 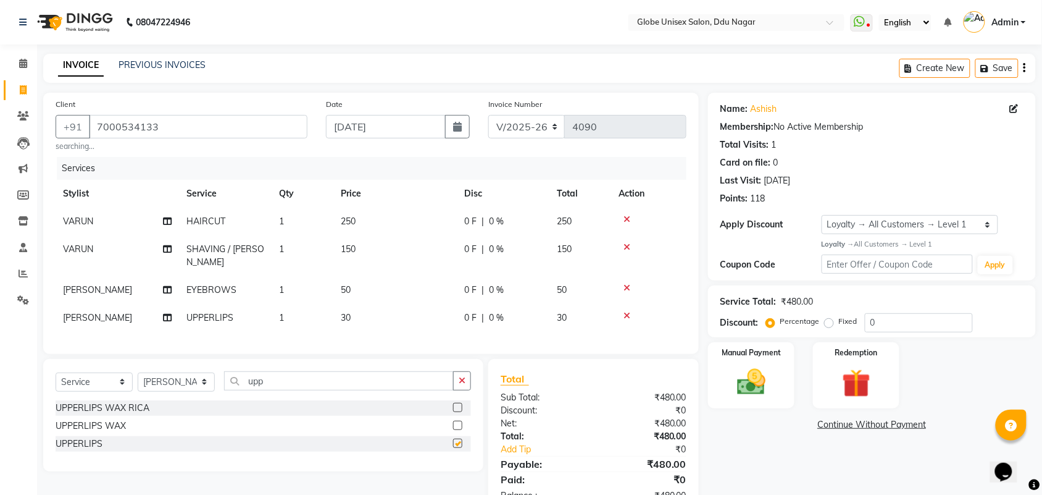 I want to click on button: +91, so click(x=73, y=127).